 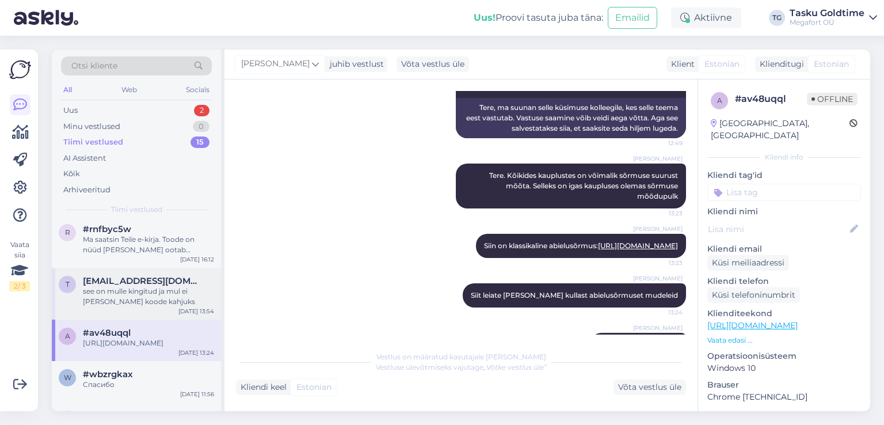 I want to click on button: Emailid, so click(x=632, y=18).